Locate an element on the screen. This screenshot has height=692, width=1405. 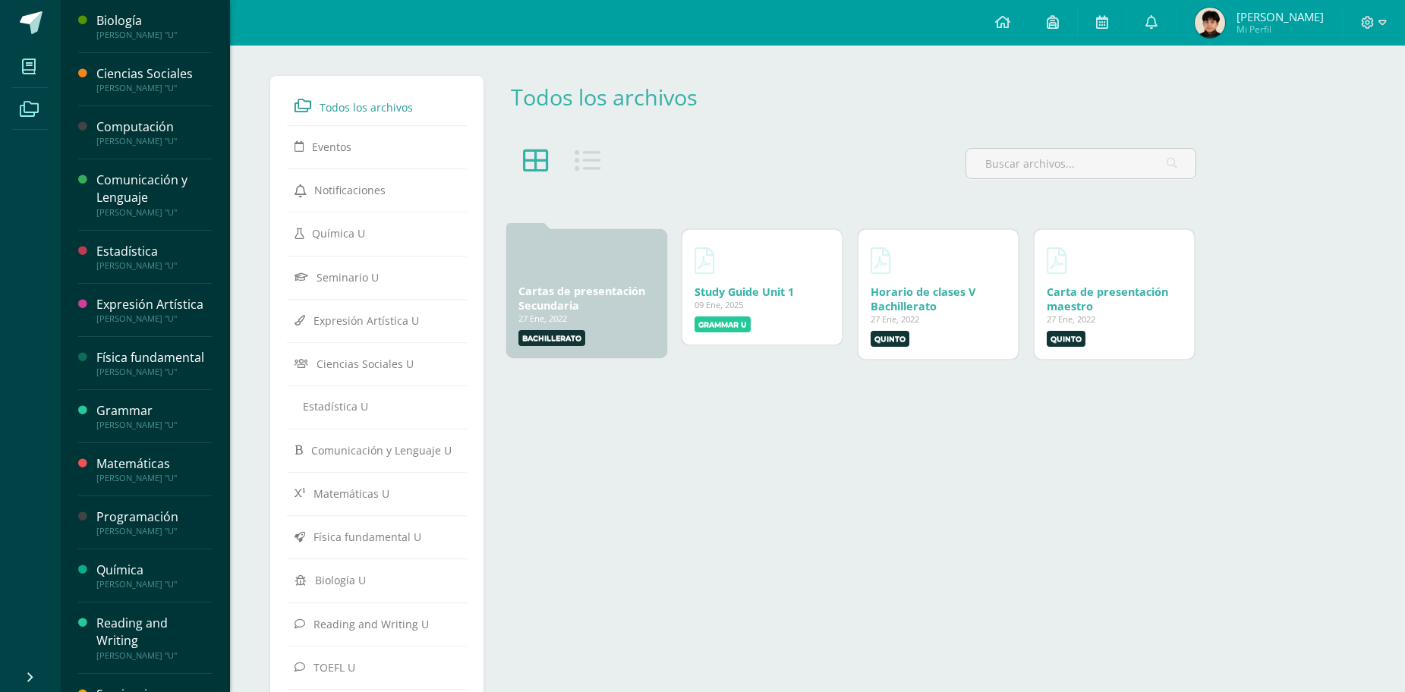
div: Descargar Horario de clases V Bachillerato.pdf is located at coordinates (938, 299).